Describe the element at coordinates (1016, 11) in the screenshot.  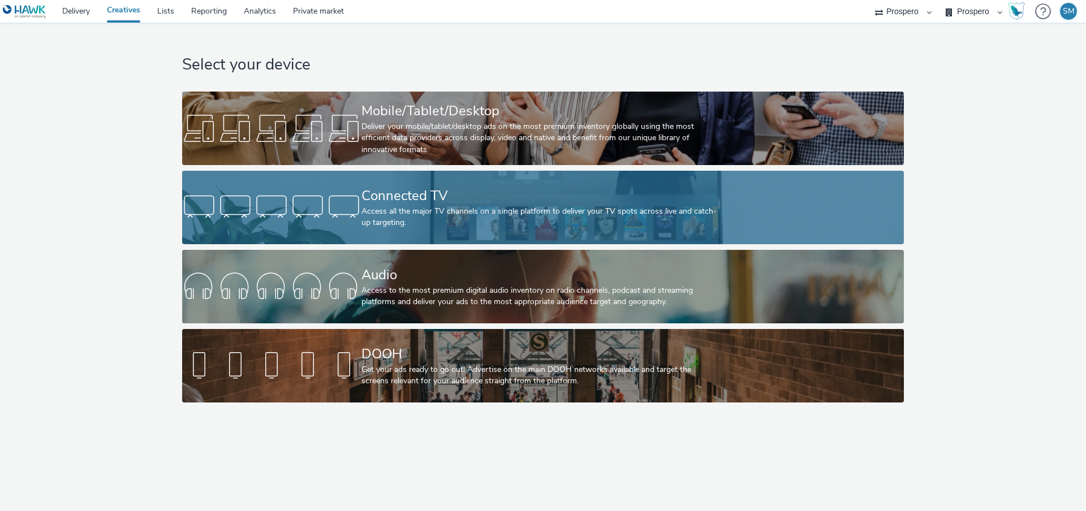
I see `div: Hawk Academy` at that location.